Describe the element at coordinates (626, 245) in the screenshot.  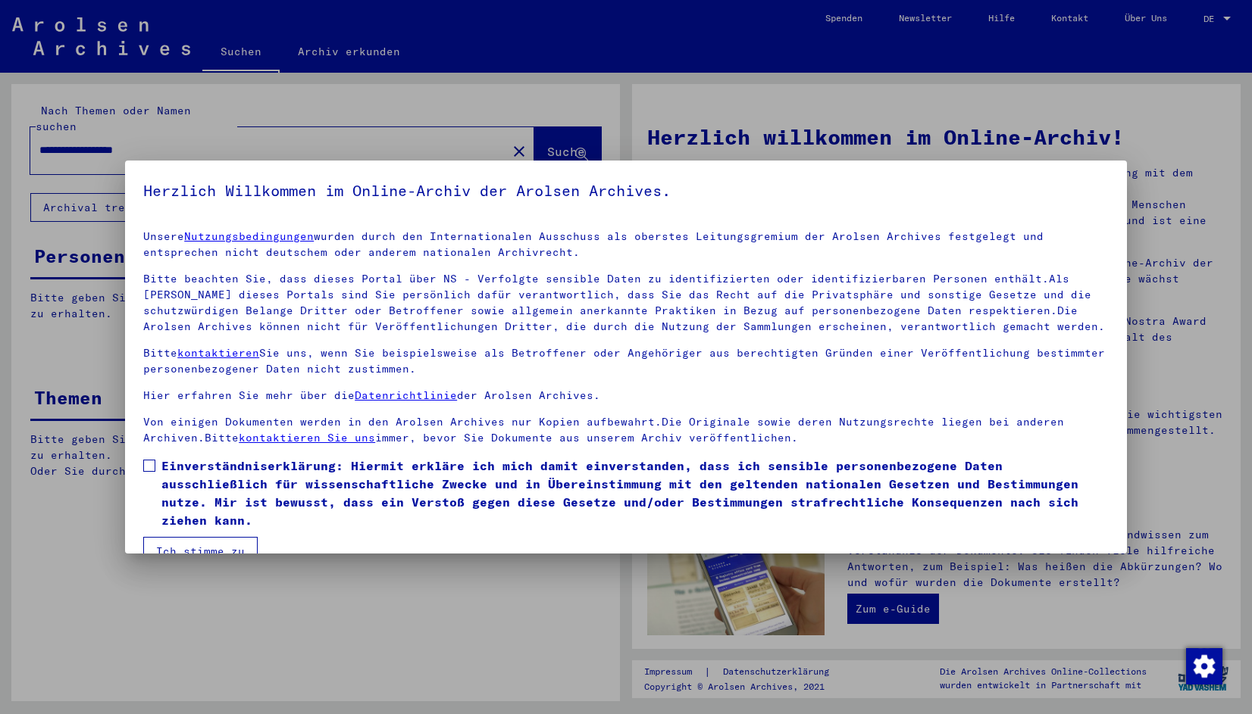
I see `p: Unsere wurden durch den Internationalen Ausschuss als oberstes Leitungsgremium der Arolsen Archiv...` at that location.